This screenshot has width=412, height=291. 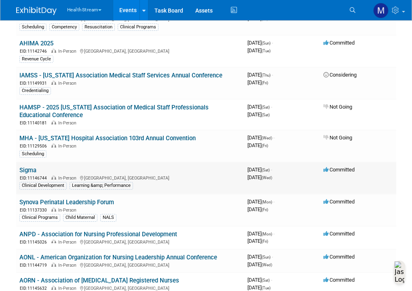 I want to click on a: Synova Perinatal Leadership Forum, so click(x=67, y=202).